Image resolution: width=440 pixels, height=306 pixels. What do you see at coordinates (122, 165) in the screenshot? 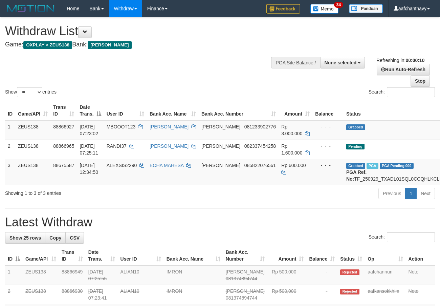
I see `span: ALEXSIS2290` at bounding box center [122, 165].